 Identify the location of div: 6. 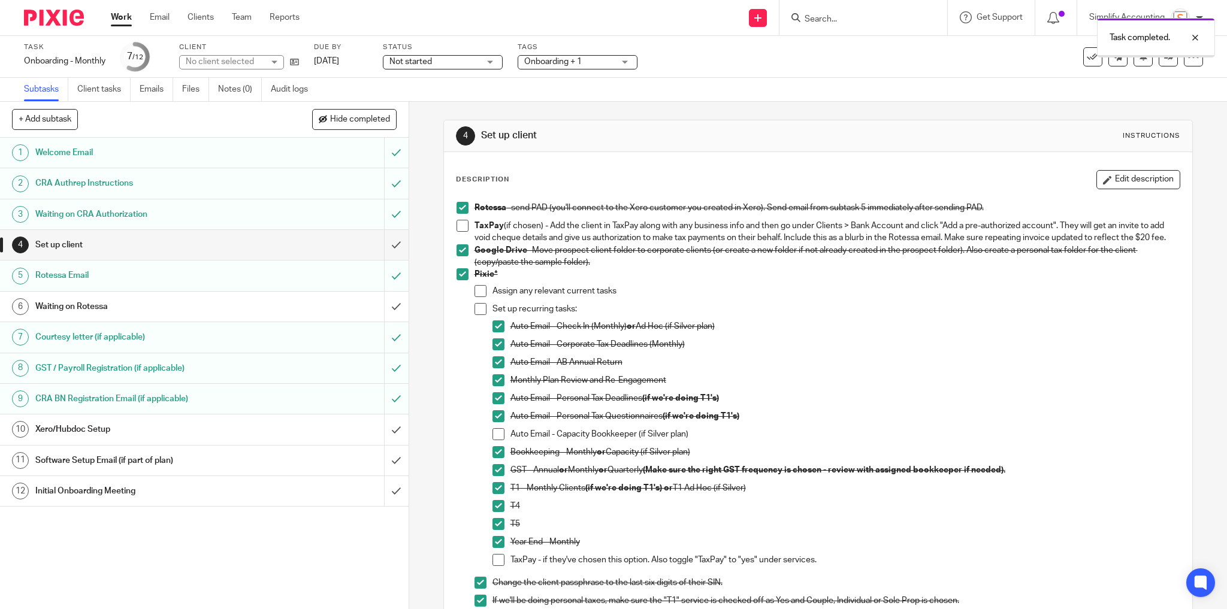
(20, 307).